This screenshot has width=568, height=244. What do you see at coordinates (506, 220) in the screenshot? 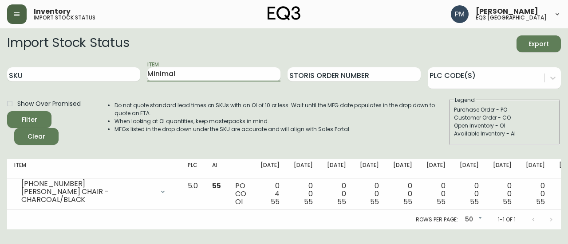
I see `p: 1-1 of 1` at bounding box center [506, 220].